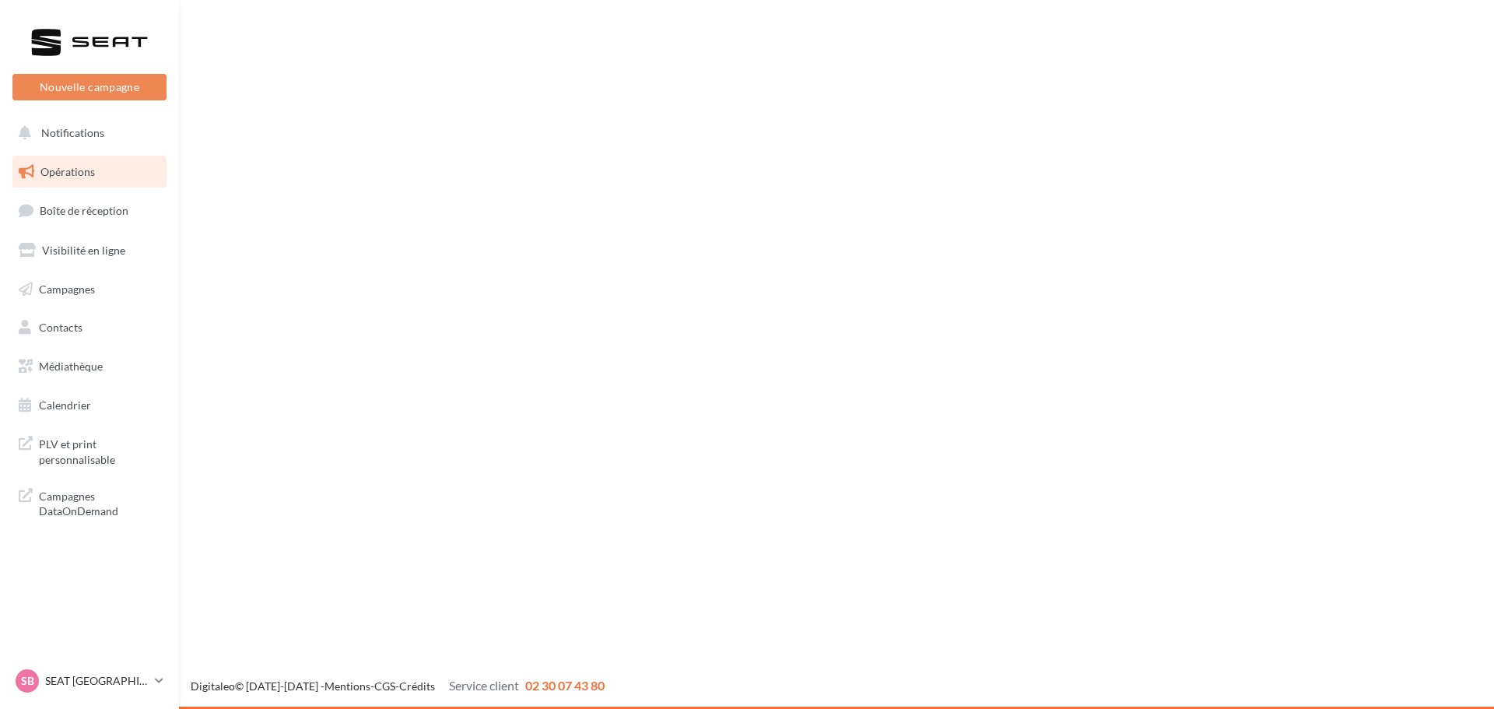 Image resolution: width=1494 pixels, height=709 pixels. I want to click on a: Campagnes, so click(90, 290).